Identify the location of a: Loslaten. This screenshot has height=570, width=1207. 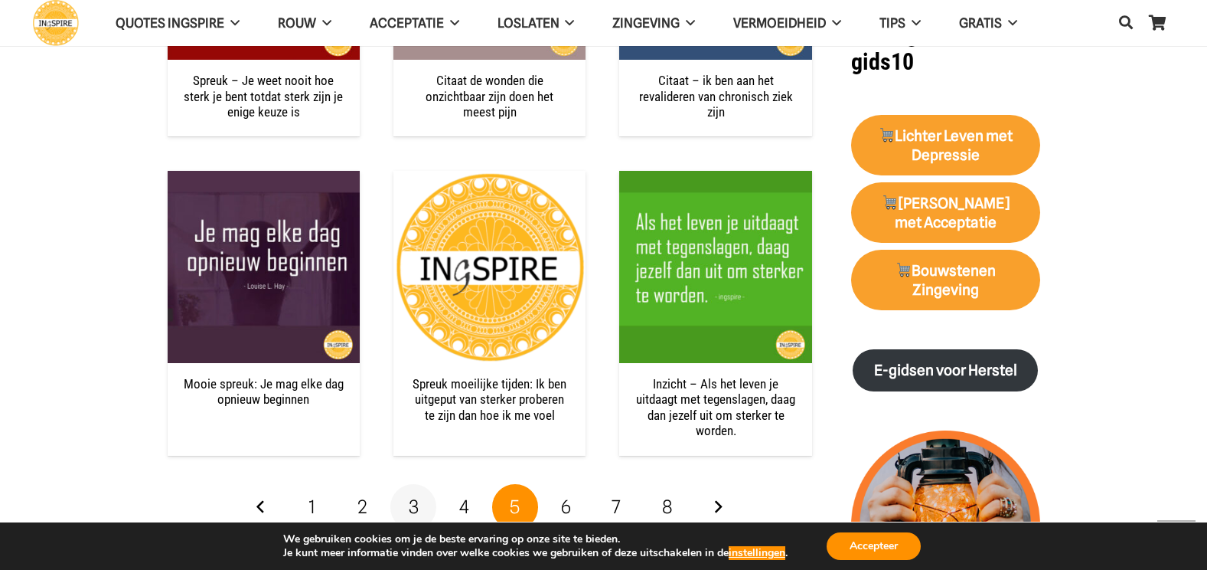
(536, 23).